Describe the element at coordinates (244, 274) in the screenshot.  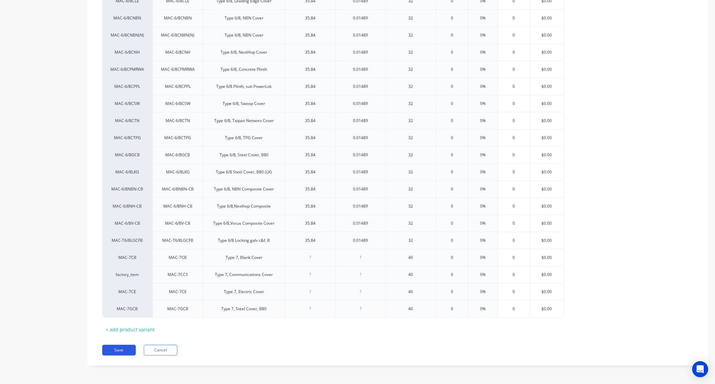
I see `div: Type 7, Communications Cover` at that location.